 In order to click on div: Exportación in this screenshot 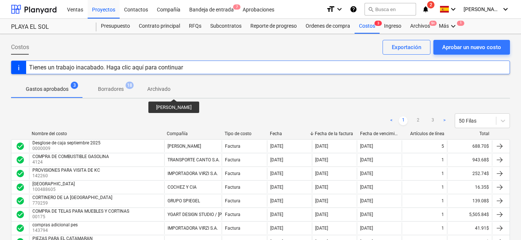, I will do `click(407, 47)`.